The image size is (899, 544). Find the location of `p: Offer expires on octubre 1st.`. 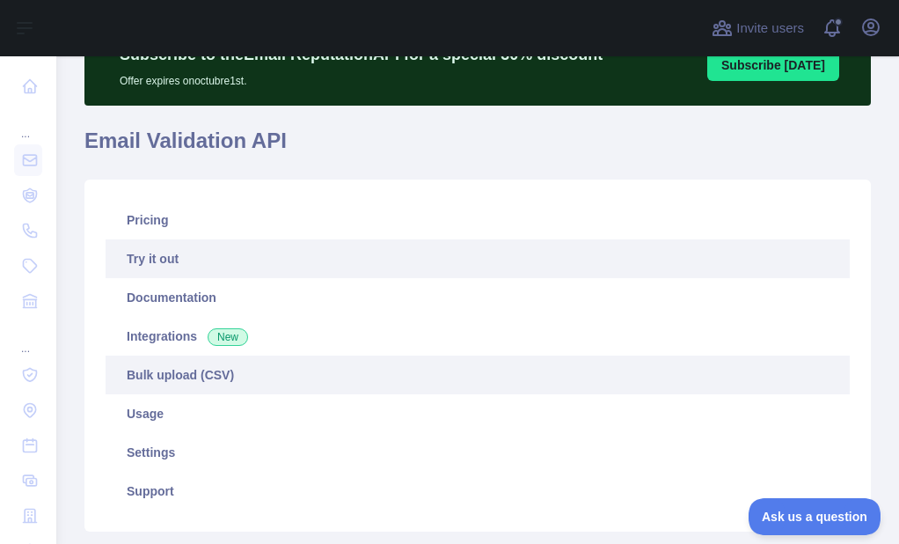

p: Offer expires on octubre 1st. is located at coordinates (361, 77).